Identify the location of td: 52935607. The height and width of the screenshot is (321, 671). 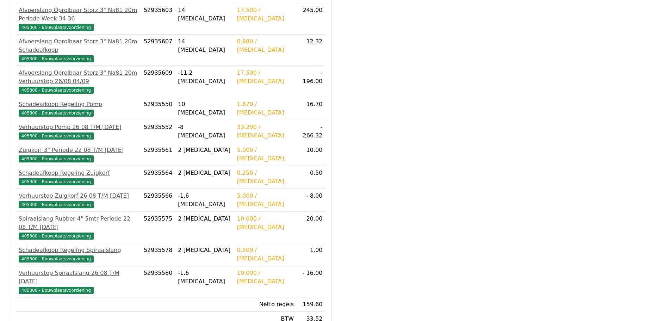
(158, 50).